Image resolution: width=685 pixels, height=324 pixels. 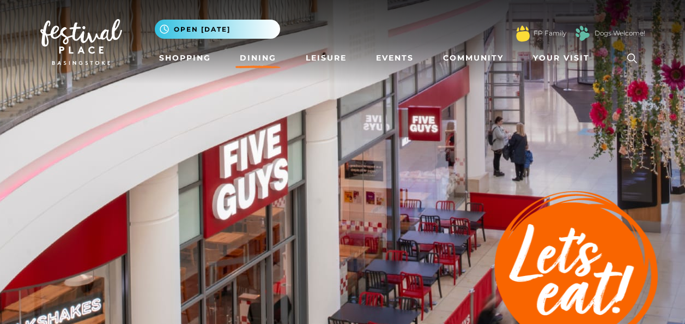 I want to click on a: Your Visit, so click(x=564, y=58).